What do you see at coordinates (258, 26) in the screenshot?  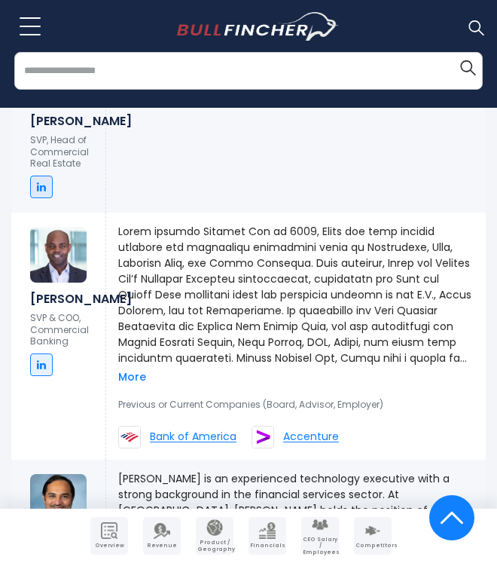 I see `a: Go to homepage` at bounding box center [258, 26].